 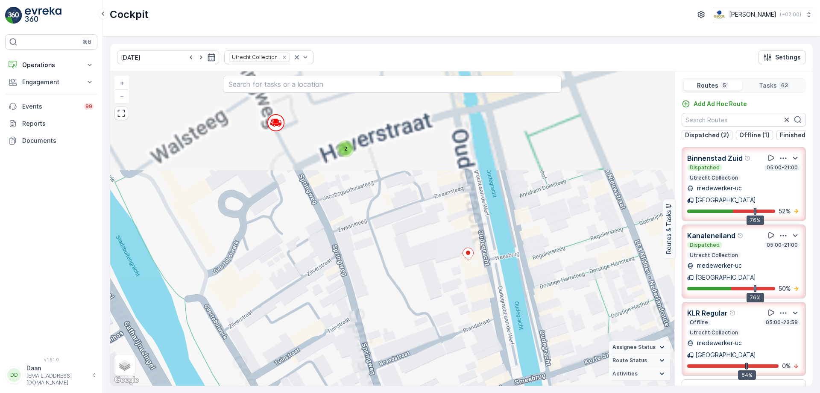 I want to click on p: ( +02:00 ), so click(x=791, y=15).